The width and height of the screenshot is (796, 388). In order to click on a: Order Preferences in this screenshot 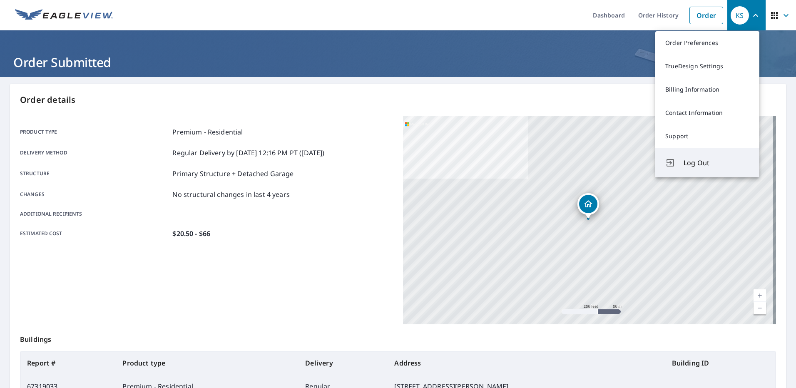, I will do `click(708, 43)`.